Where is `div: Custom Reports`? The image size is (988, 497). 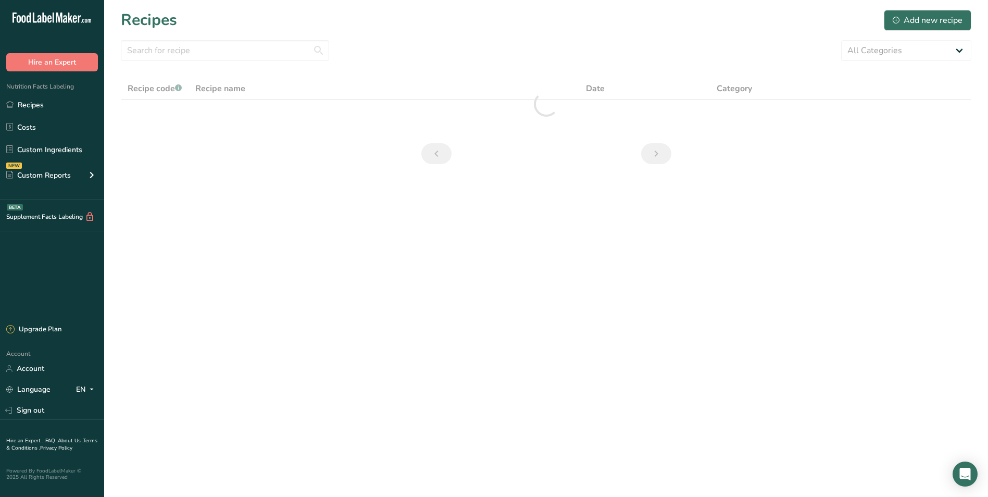
div: Custom Reports is located at coordinates (39, 175).